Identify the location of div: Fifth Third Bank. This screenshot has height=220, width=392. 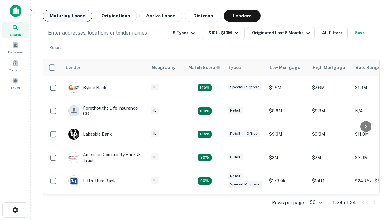
(92, 181).